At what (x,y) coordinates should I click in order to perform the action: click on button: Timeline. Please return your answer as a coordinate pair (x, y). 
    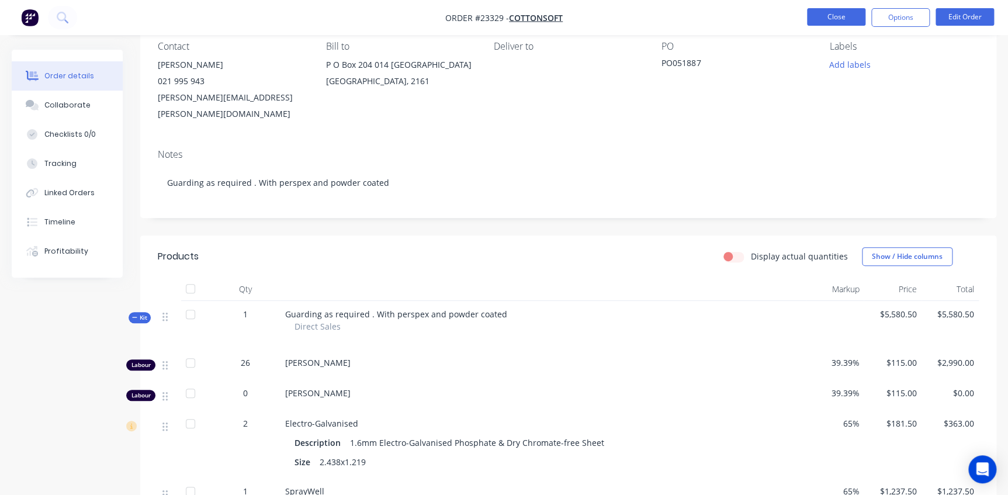
    Looking at the image, I should click on (67, 222).